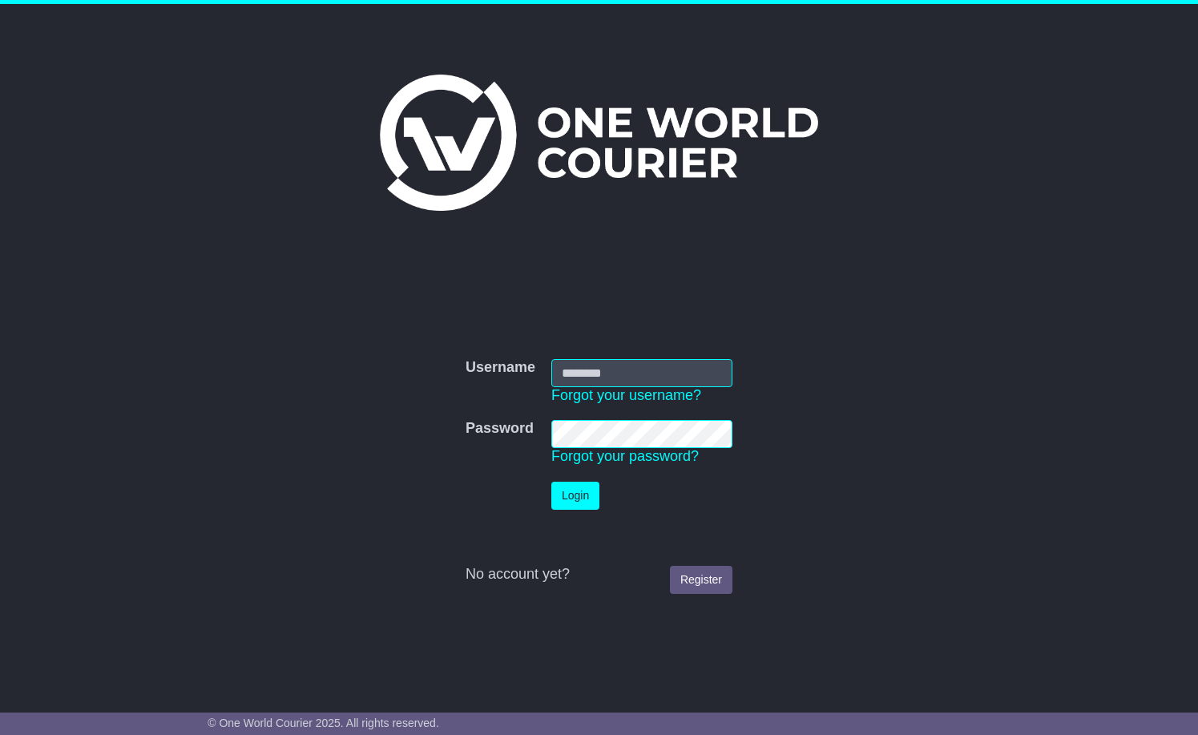  What do you see at coordinates (499, 429) in the screenshot?
I see `label: Password` at bounding box center [499, 429].